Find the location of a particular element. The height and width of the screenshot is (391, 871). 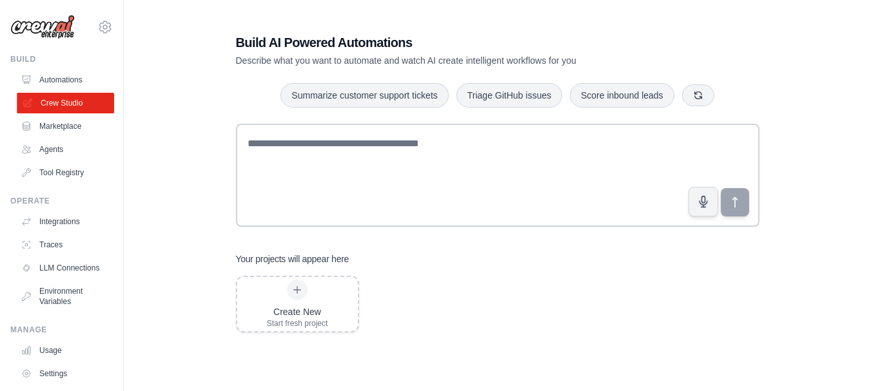

button: Get new suggestions is located at coordinates (698, 95).